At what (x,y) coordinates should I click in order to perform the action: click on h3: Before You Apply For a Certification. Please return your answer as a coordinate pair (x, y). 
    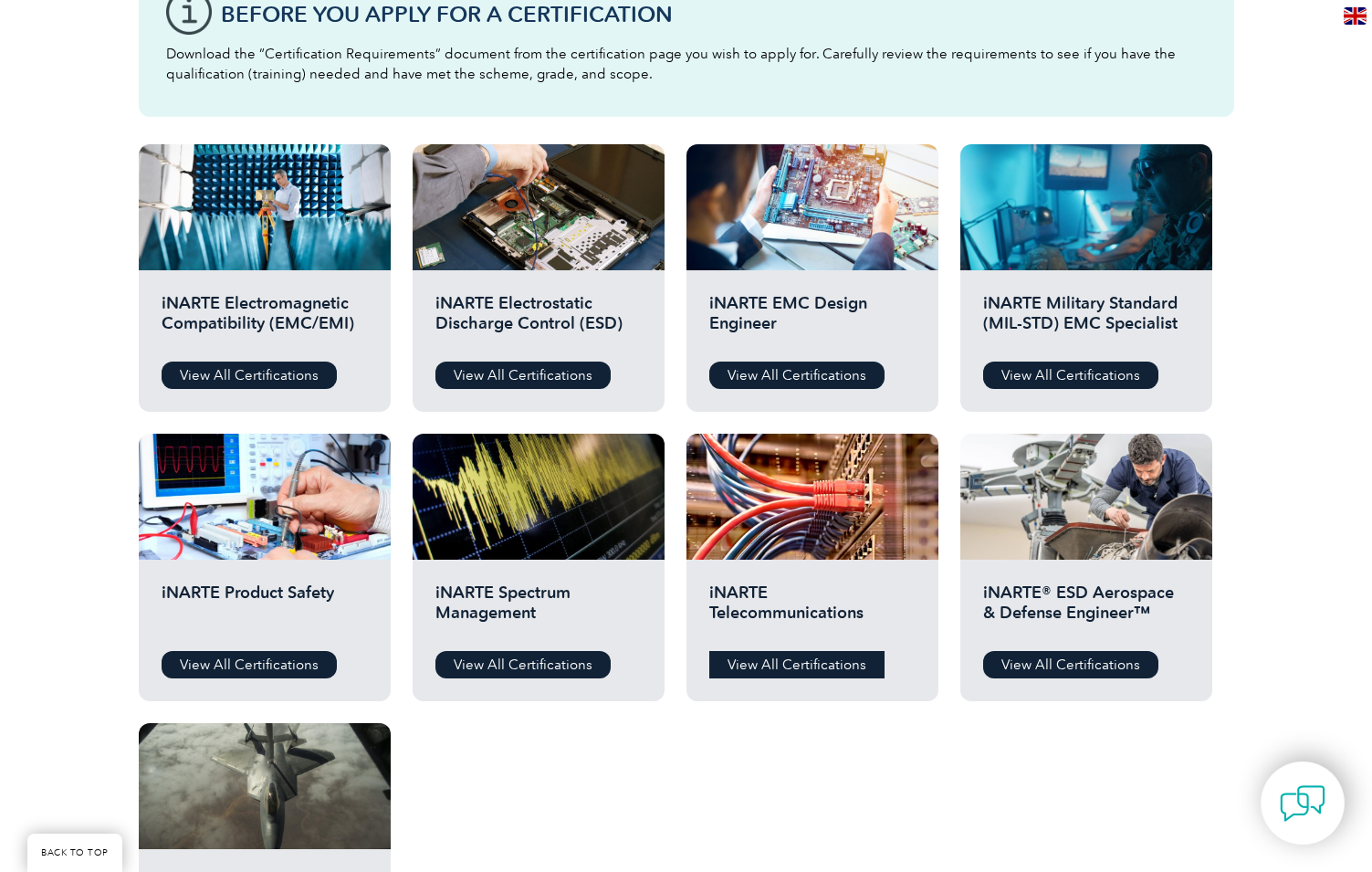
    Looking at the image, I should click on (714, 14).